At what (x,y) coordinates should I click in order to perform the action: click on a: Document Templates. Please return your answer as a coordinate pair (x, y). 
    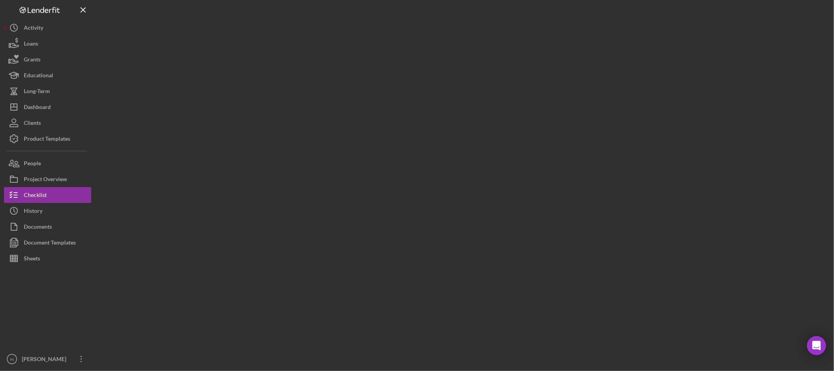
    Looking at the image, I should click on (48, 243).